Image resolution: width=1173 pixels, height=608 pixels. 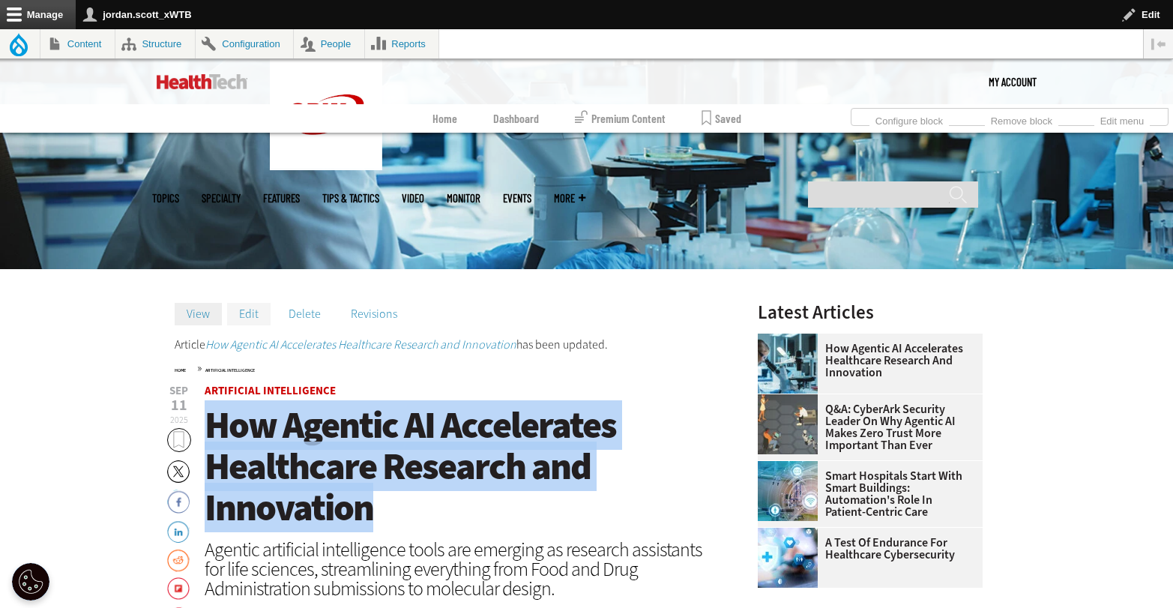 What do you see at coordinates (788, 364) in the screenshot?
I see `img: scientist looks through microscope in lab` at bounding box center [788, 364].